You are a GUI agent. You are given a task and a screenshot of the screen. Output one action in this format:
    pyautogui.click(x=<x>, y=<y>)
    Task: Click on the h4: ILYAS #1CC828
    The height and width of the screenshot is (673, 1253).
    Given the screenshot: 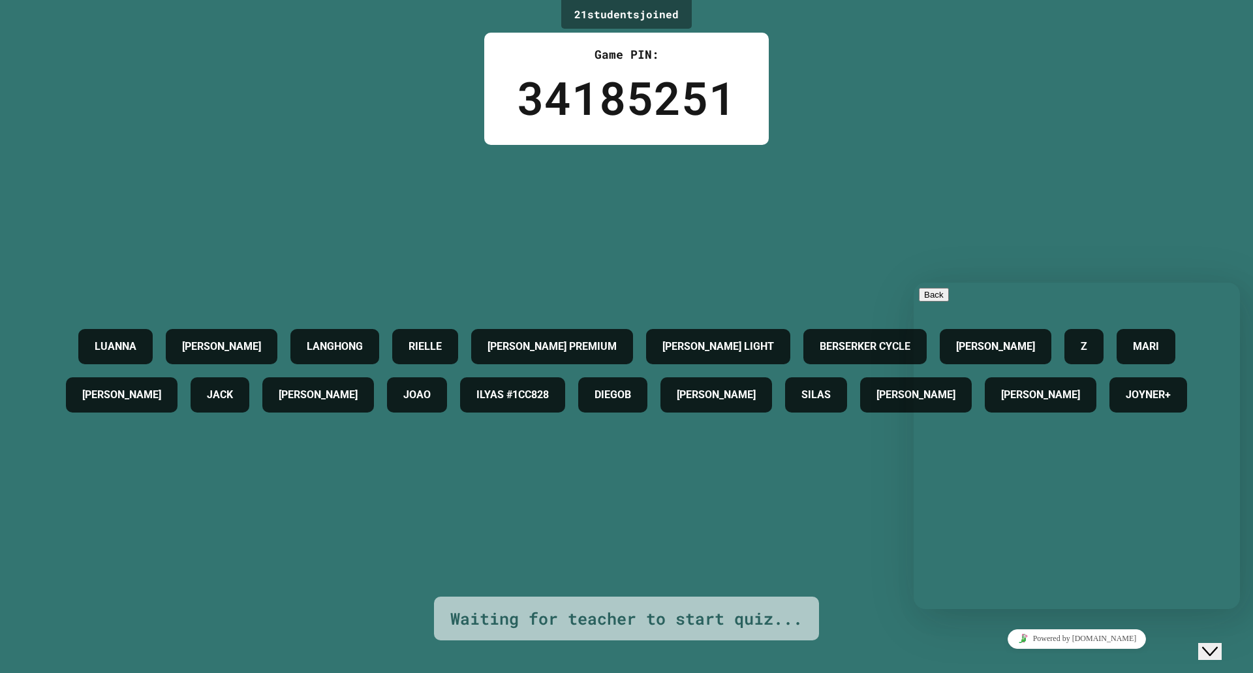 What is the action you would take?
    pyautogui.click(x=512, y=395)
    